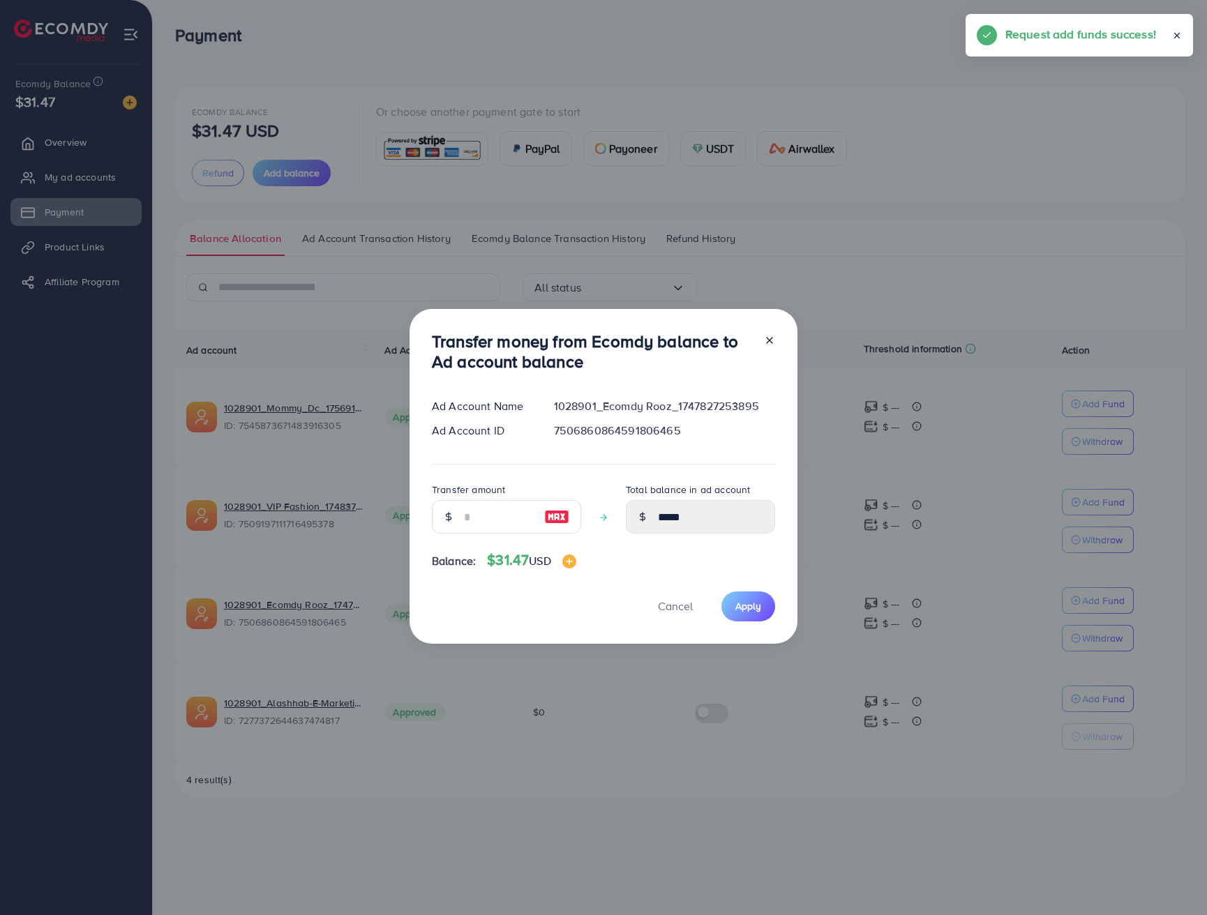 The image size is (1207, 915). Describe the element at coordinates (1081, 34) in the screenshot. I see `h5: Request add funds success!` at that location.